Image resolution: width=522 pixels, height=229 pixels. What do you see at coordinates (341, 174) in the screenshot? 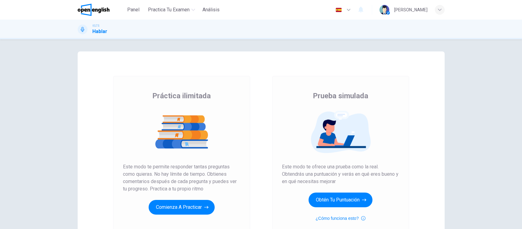
I see `span: Este modo te ofrece una prueba como la real. Obtendrás una puntuación y verás en qué eres bueno y...` at bounding box center [341, 174].